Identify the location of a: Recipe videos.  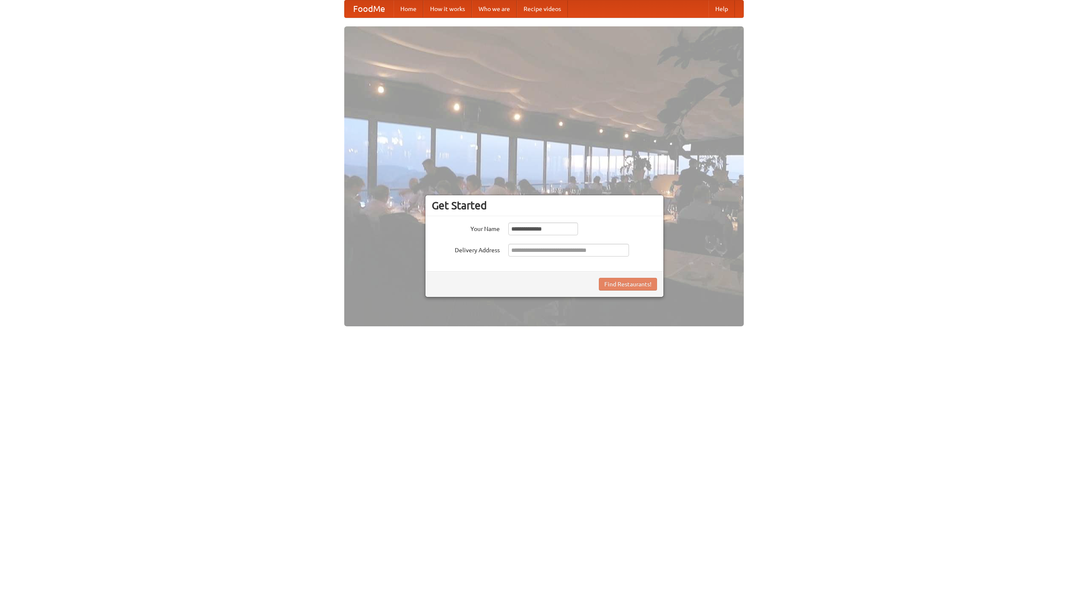
(542, 9).